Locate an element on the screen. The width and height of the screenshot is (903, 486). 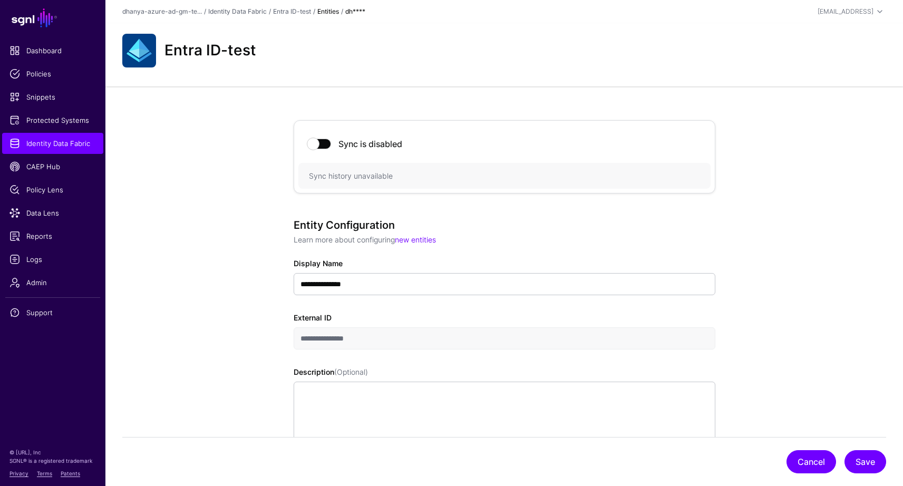
h3: Entity Configuration is located at coordinates (505, 225).